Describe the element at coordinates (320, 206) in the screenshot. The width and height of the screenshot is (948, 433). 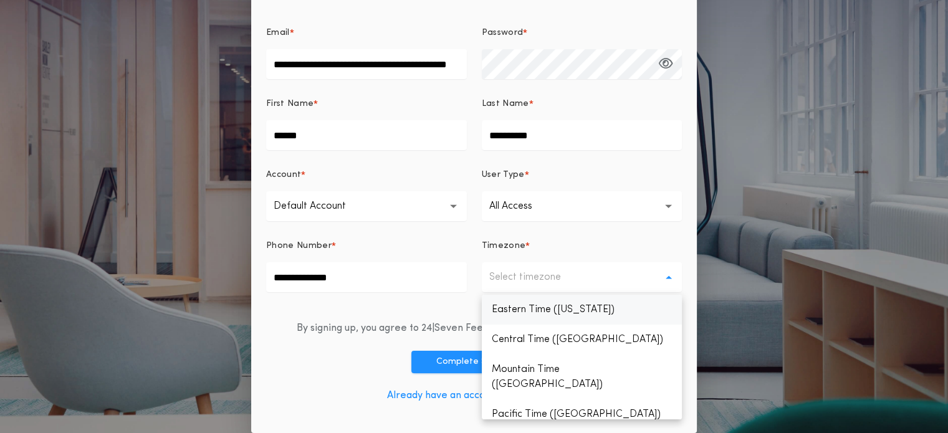
I see `p: Default Account` at that location.